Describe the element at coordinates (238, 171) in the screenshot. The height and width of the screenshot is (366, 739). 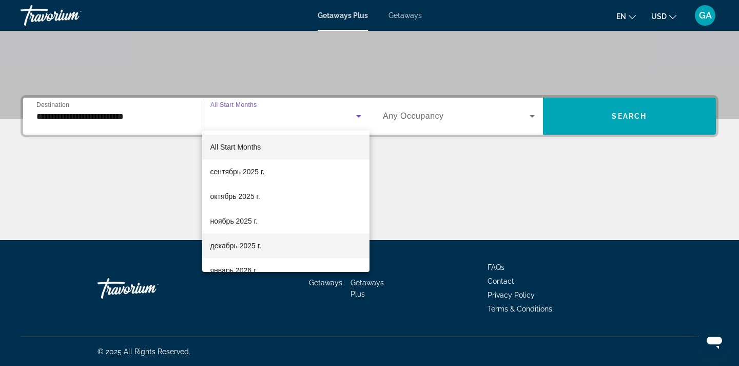
I see `span: сентябрь 2025 г.` at that location.